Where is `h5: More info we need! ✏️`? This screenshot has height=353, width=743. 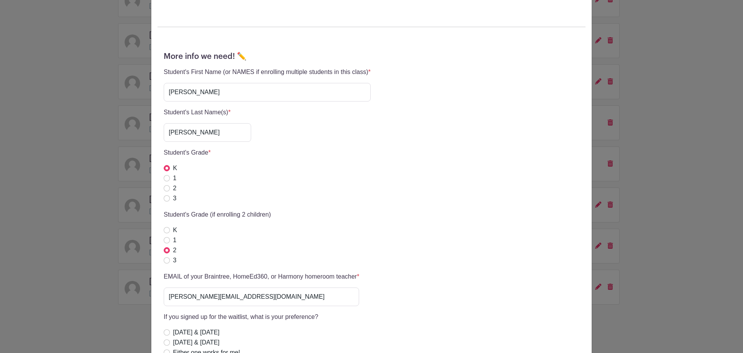
h5: More info we need! ✏️ is located at coordinates (372, 57).